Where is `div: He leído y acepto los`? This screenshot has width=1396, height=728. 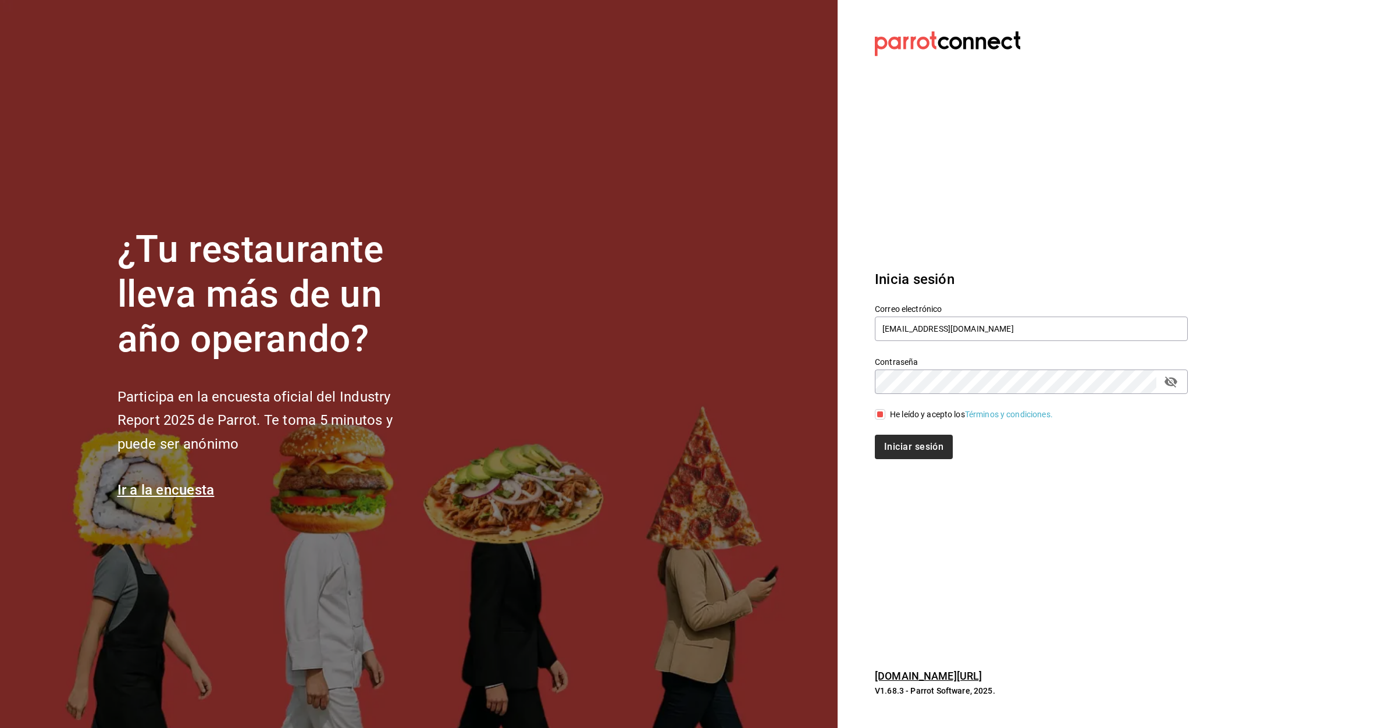
div: He leído y acepto los is located at coordinates (971, 414).